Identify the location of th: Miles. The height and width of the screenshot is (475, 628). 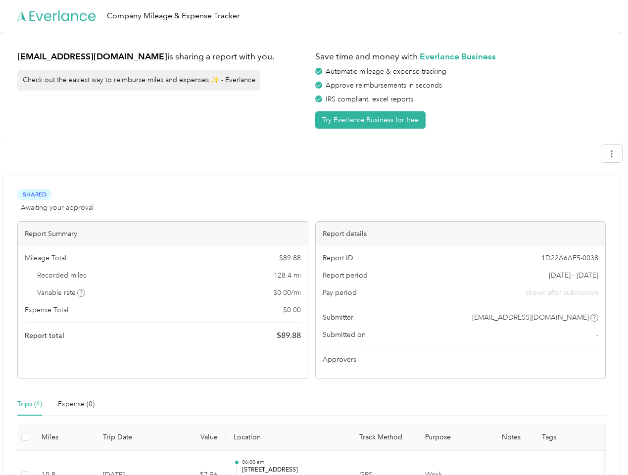
(64, 437).